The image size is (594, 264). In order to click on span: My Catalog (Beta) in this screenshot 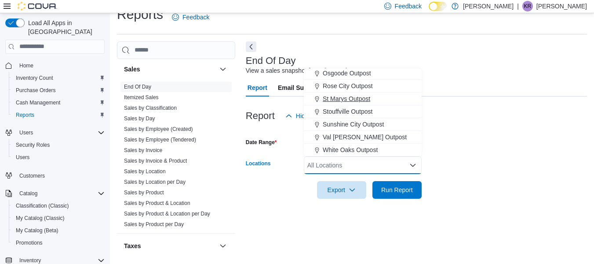, I will do `click(59, 230)`.